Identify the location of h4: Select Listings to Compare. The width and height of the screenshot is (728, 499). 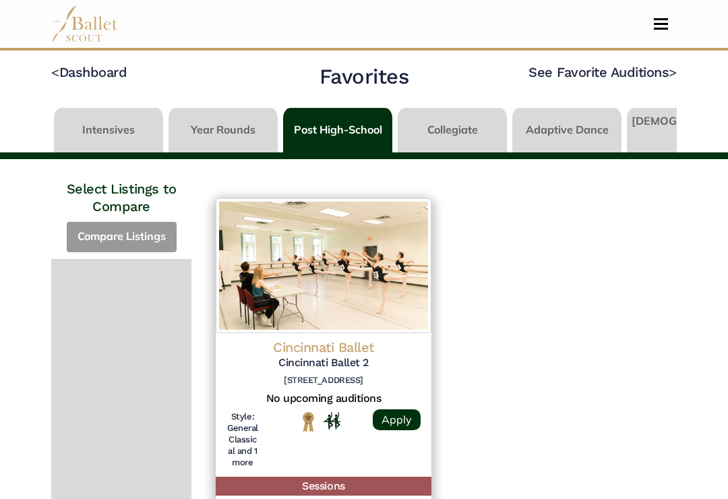
(121, 187).